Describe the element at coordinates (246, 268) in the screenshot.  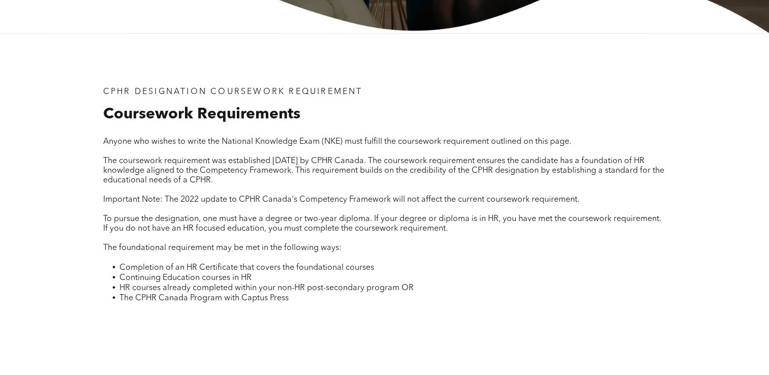
I see `span: Completion of an HR Certificate that covers the foundational courses` at that location.